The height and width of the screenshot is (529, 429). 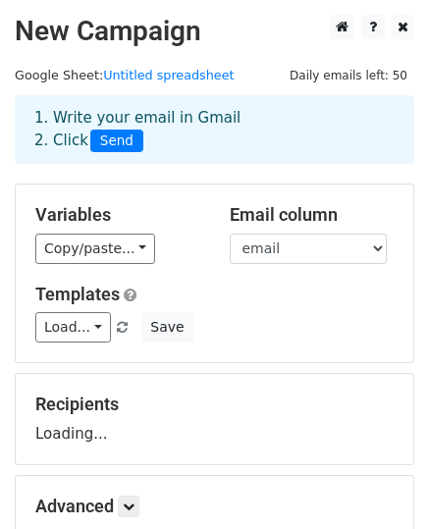 What do you see at coordinates (348, 76) in the screenshot?
I see `span: Daily emails left: 50` at bounding box center [348, 76].